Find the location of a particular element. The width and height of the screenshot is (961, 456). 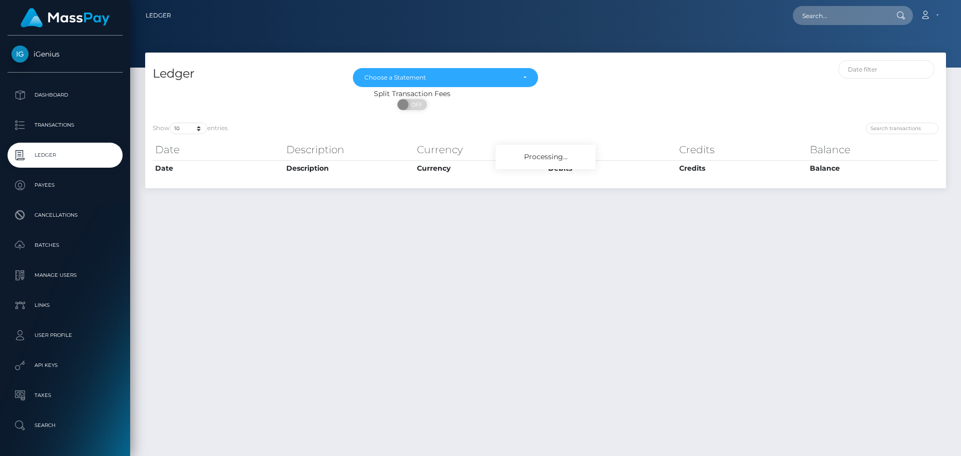

img: MassPay Logo is located at coordinates (65, 18).